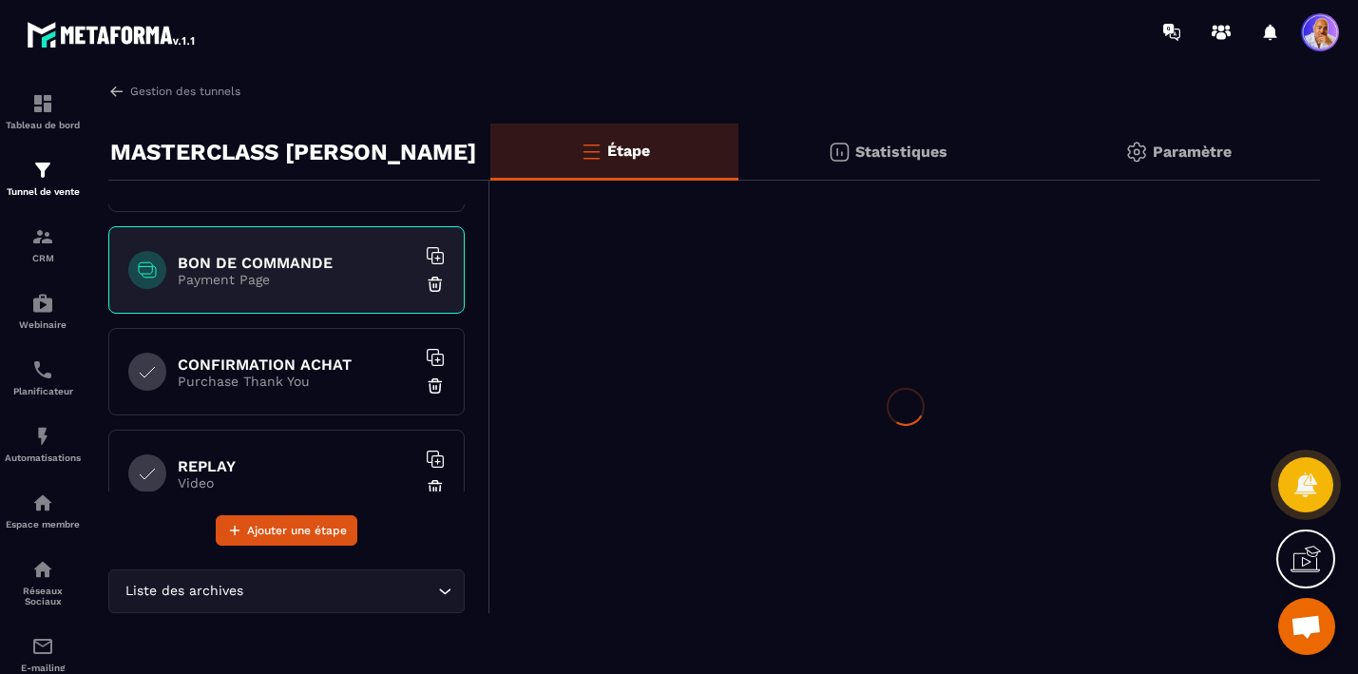 Image resolution: width=1358 pixels, height=674 pixels. What do you see at coordinates (112, 34) in the screenshot?
I see `img: logo` at bounding box center [112, 34].